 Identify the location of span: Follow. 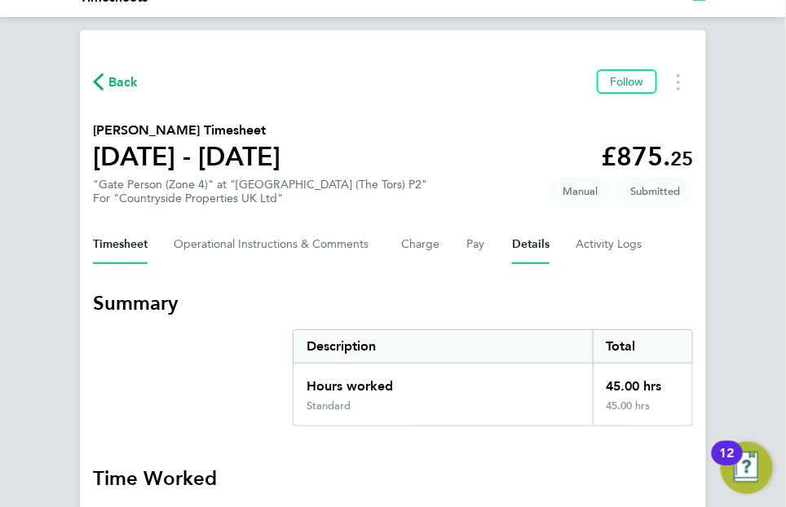
(627, 82).